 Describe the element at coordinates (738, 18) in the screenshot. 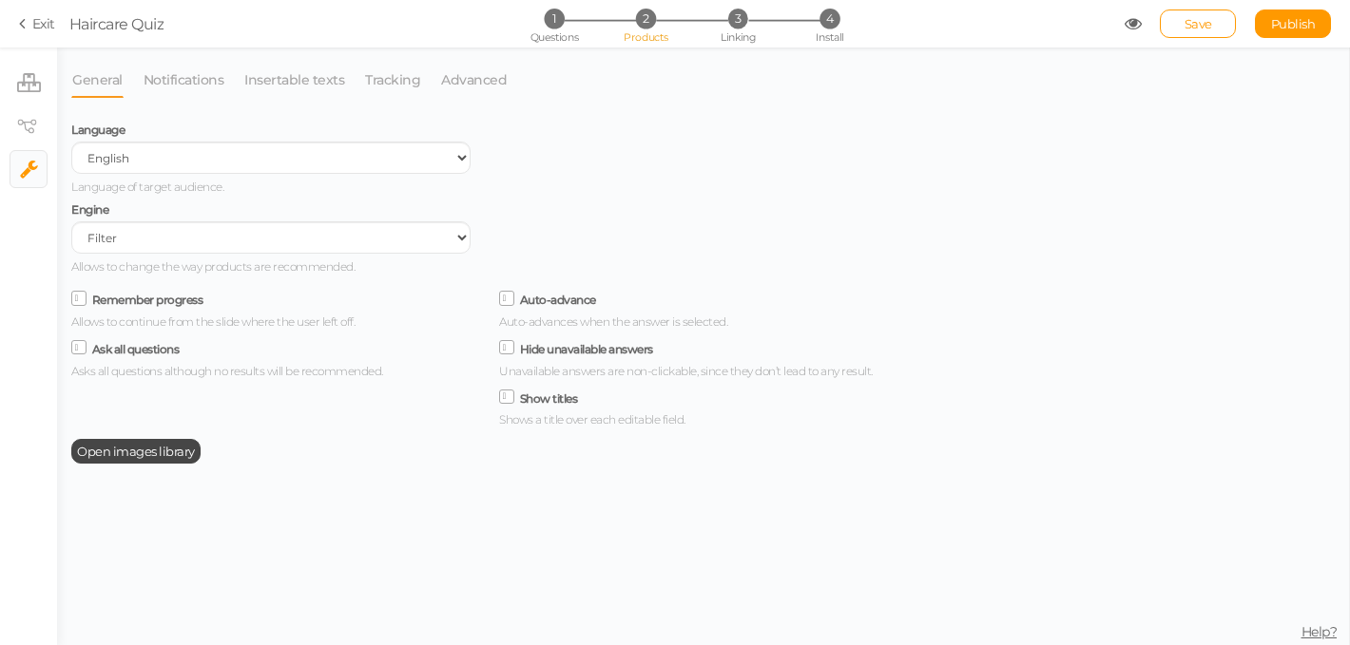

I see `li: 3 Linking` at that location.